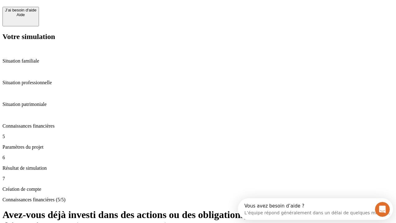  Describe the element at coordinates (198, 83) in the screenshot. I see `p: Situation professionnelle` at that location.